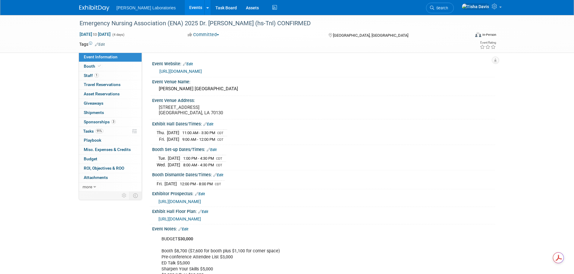 The image size is (574, 274). What do you see at coordinates (107, 150) in the screenshot?
I see `span: Misc. Expenses & Credits` at bounding box center [107, 150].